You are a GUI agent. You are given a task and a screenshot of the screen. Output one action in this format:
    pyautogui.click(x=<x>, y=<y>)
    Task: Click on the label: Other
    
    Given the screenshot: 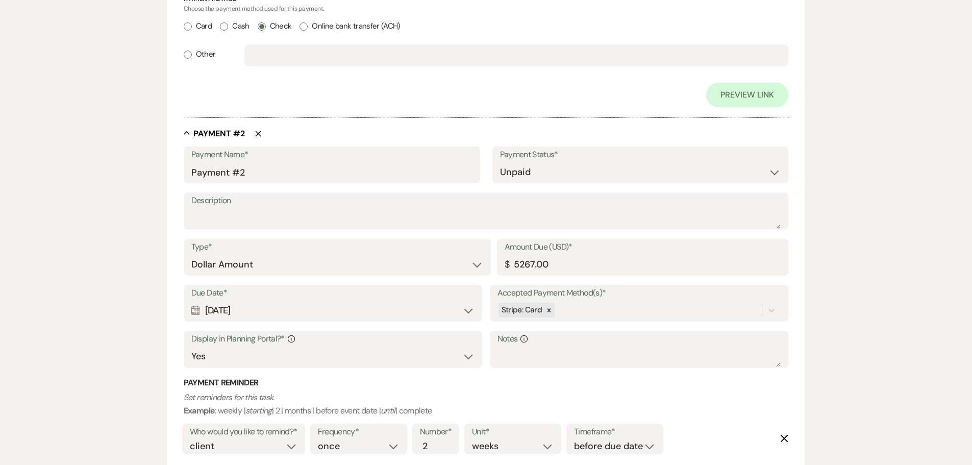 What is the action you would take?
    pyautogui.click(x=200, y=54)
    